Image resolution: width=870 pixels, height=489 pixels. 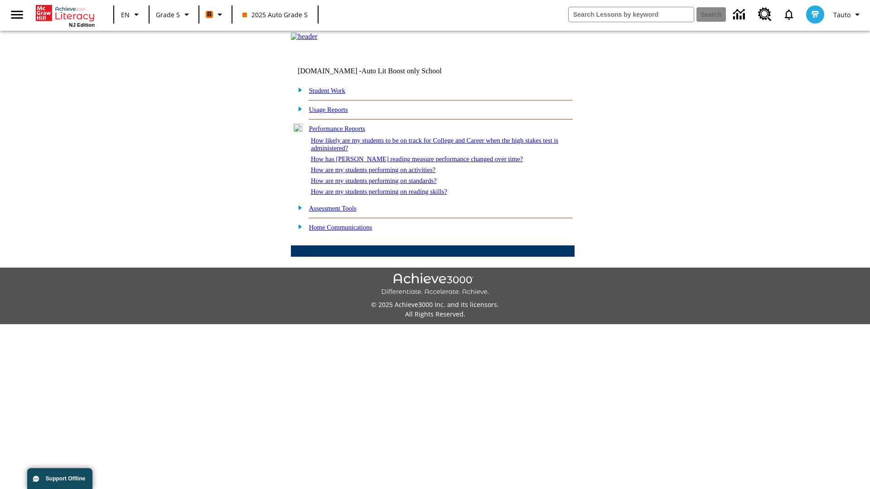 I want to click on span: Grade 5, so click(x=168, y=14).